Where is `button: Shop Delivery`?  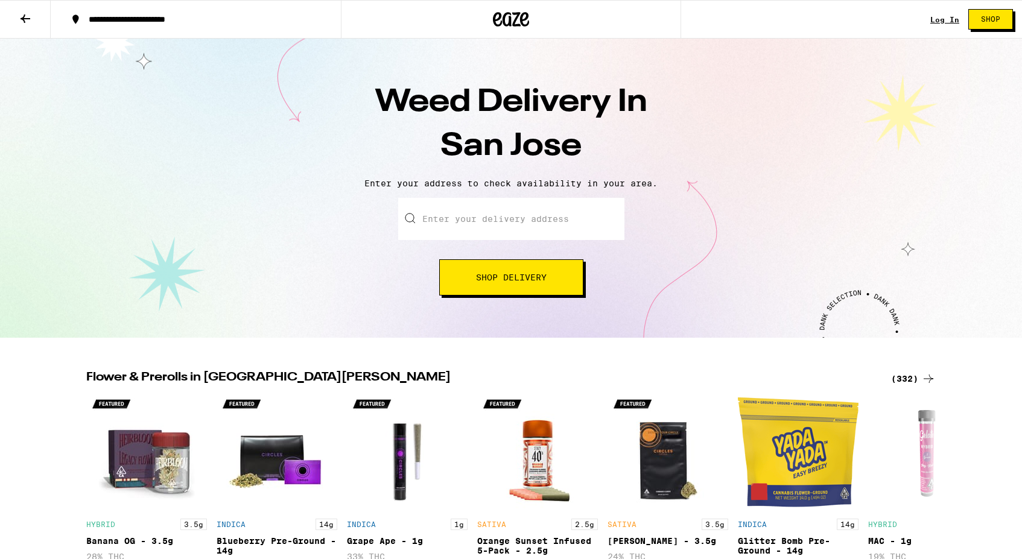
button: Shop Delivery is located at coordinates (511, 278).